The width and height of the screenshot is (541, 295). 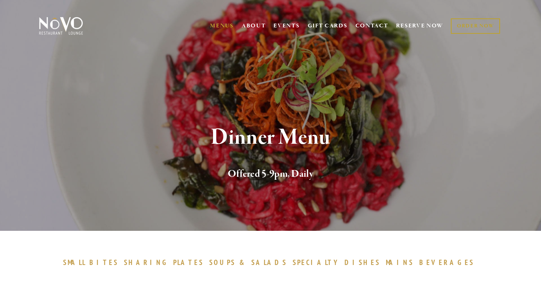 What do you see at coordinates (400, 263) in the screenshot?
I see `span: MAINS` at bounding box center [400, 263].